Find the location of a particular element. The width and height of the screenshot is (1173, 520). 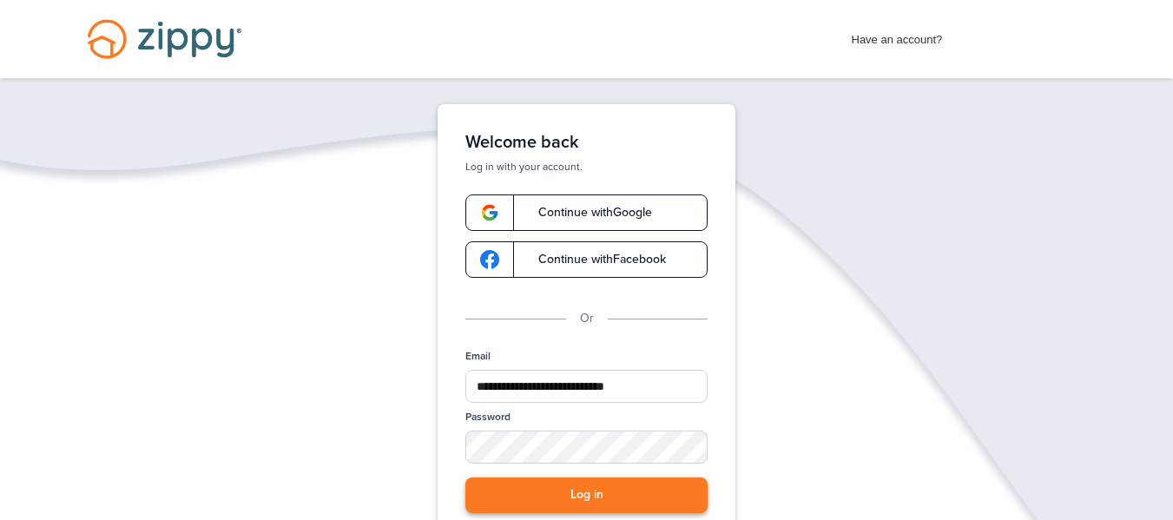

button: Log in is located at coordinates (586, 495).